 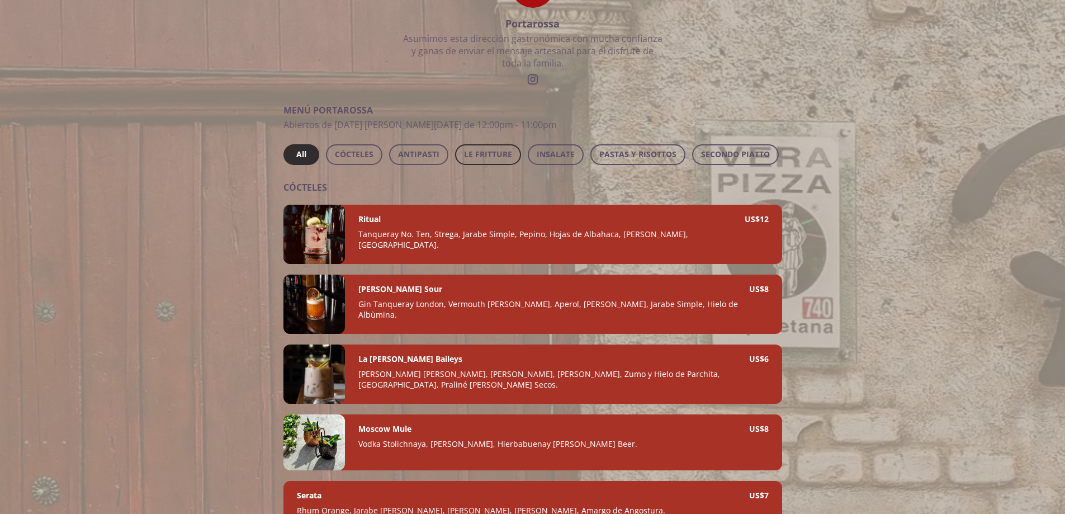 I want to click on p: Asumimos esta dirección gastronómica con mucha confianza y ganas de enviar el mensaje artesanal p..., so click(x=533, y=51).